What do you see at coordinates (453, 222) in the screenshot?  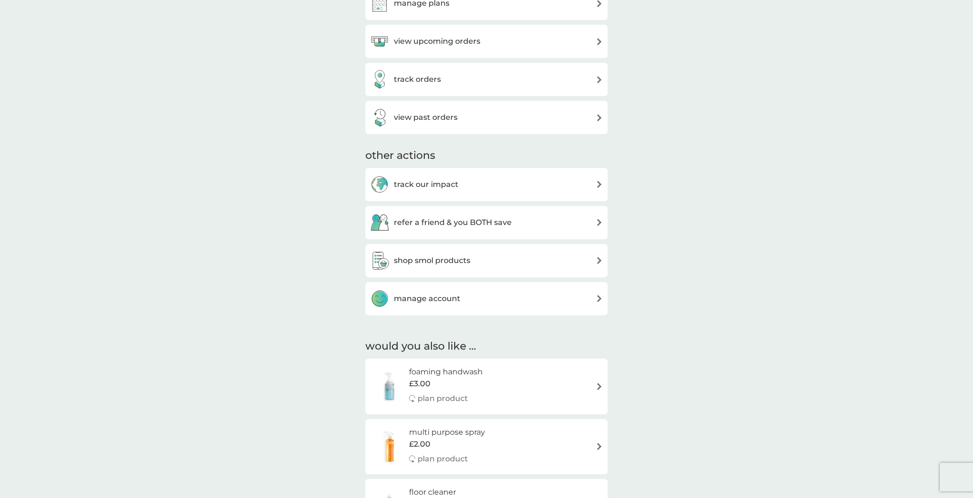 I see `h3: refer a friend & you BOTH save` at bounding box center [453, 222].